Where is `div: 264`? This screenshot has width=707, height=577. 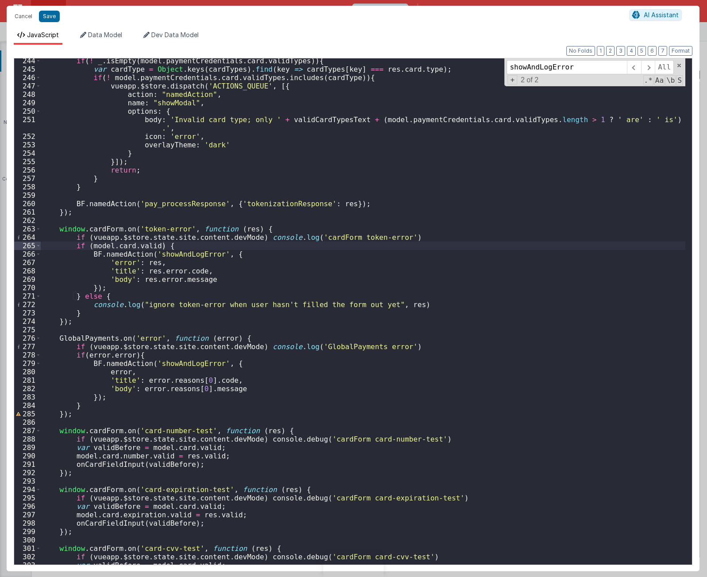
div: 264 is located at coordinates (27, 237).